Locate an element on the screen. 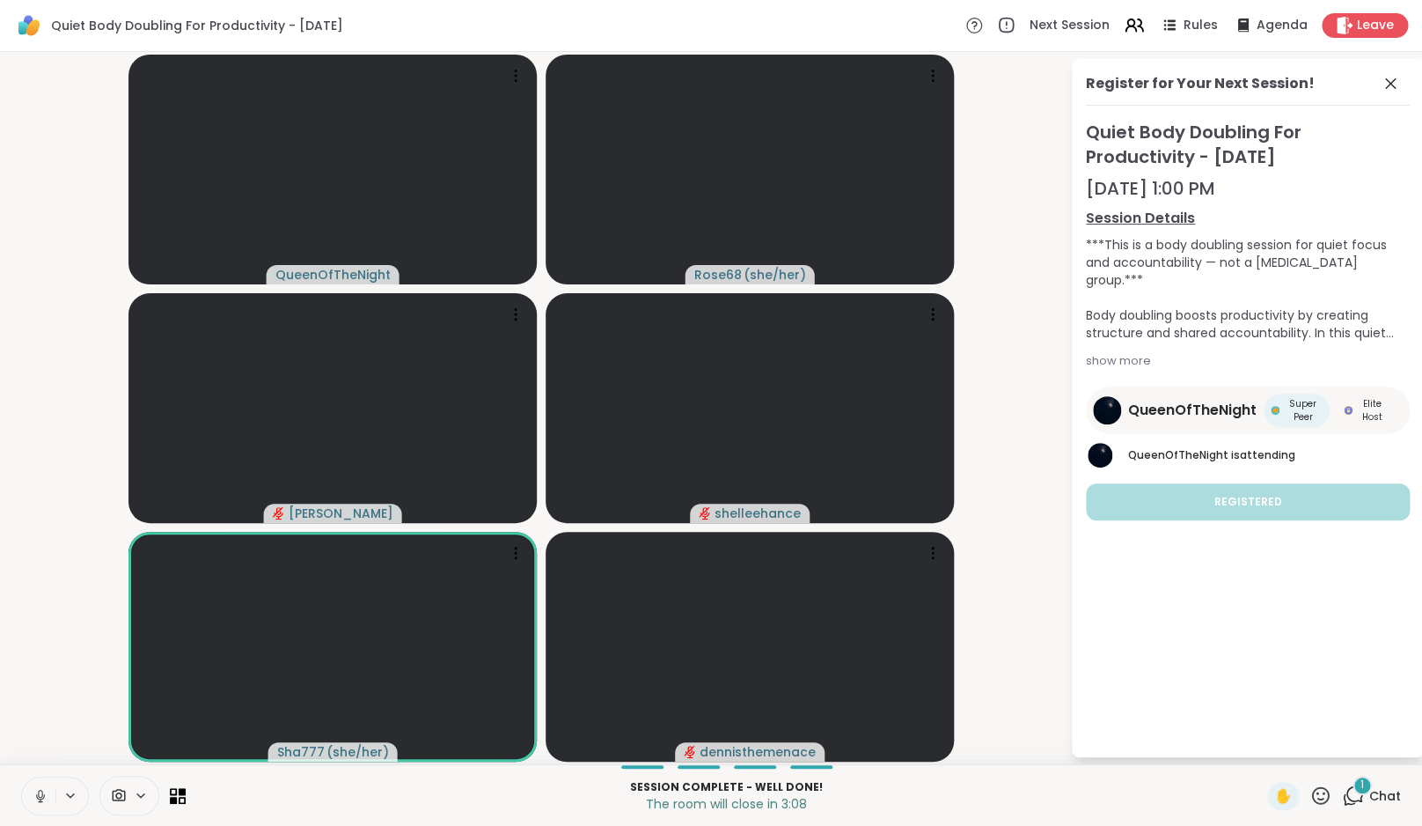 The height and width of the screenshot is (826, 1422). span: dennisthemenace is located at coordinates (758, 752).